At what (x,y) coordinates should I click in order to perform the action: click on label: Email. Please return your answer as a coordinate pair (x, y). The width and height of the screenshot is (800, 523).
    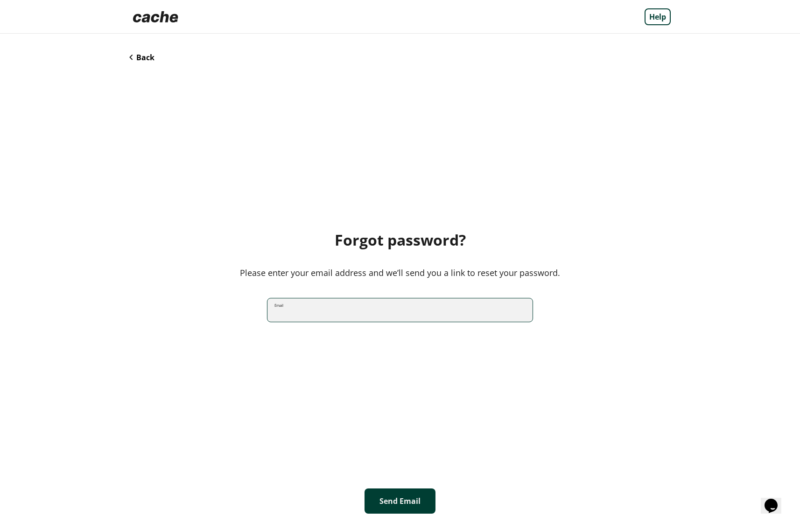
    Looking at the image, I should click on (279, 305).